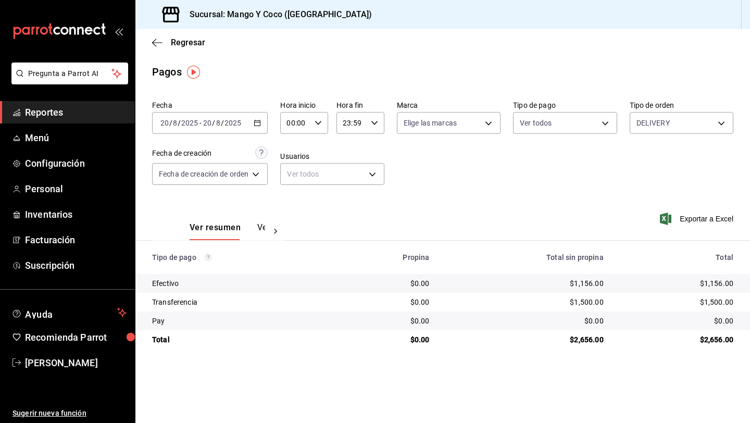 Image resolution: width=750 pixels, height=423 pixels. What do you see at coordinates (182, 153) in the screenshot?
I see `div: Fecha de creación` at bounding box center [182, 153].